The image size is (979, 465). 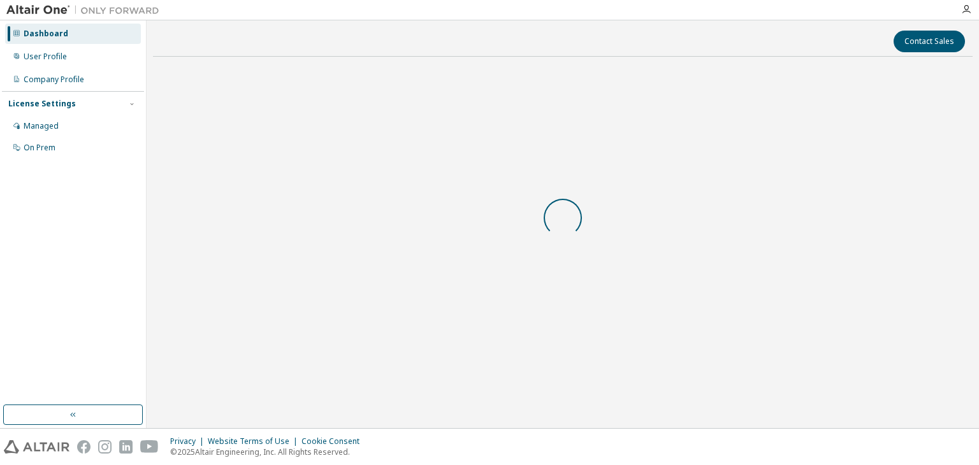 What do you see at coordinates (189, 442) in the screenshot?
I see `div: Privacy` at bounding box center [189, 442].